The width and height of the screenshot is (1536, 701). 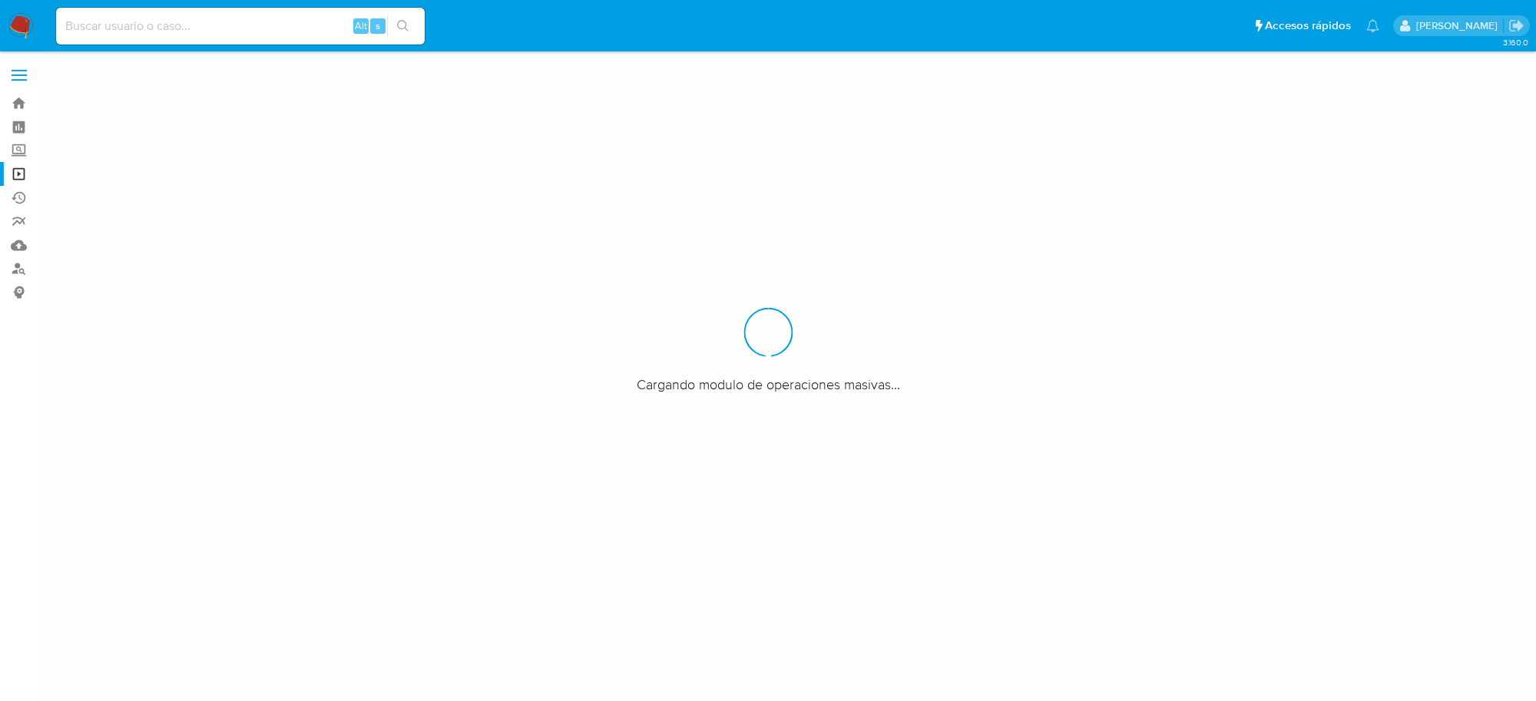 What do you see at coordinates (1459, 25) in the screenshot?
I see `p: cesar.gonzalez@mercadolibre.com.mx` at bounding box center [1459, 25].